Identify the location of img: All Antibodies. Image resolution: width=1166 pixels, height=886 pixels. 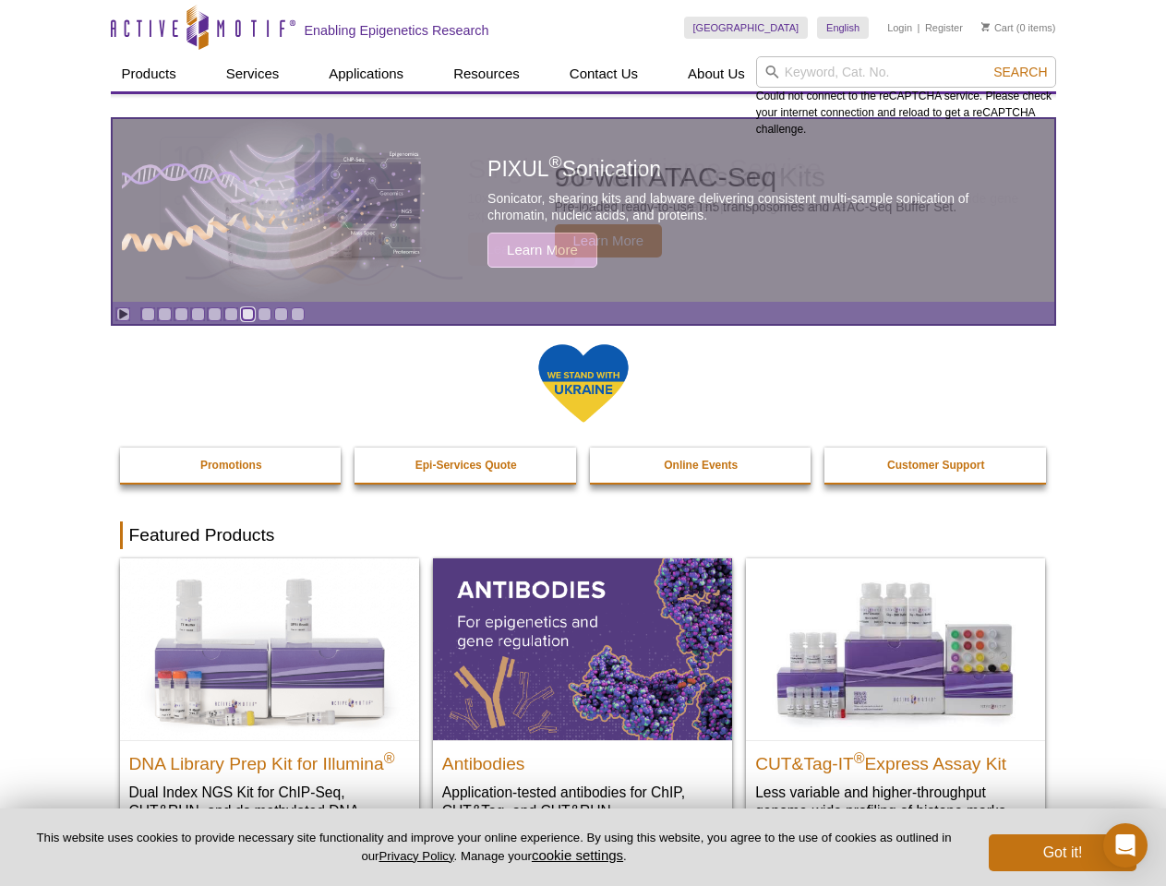
(583, 649).